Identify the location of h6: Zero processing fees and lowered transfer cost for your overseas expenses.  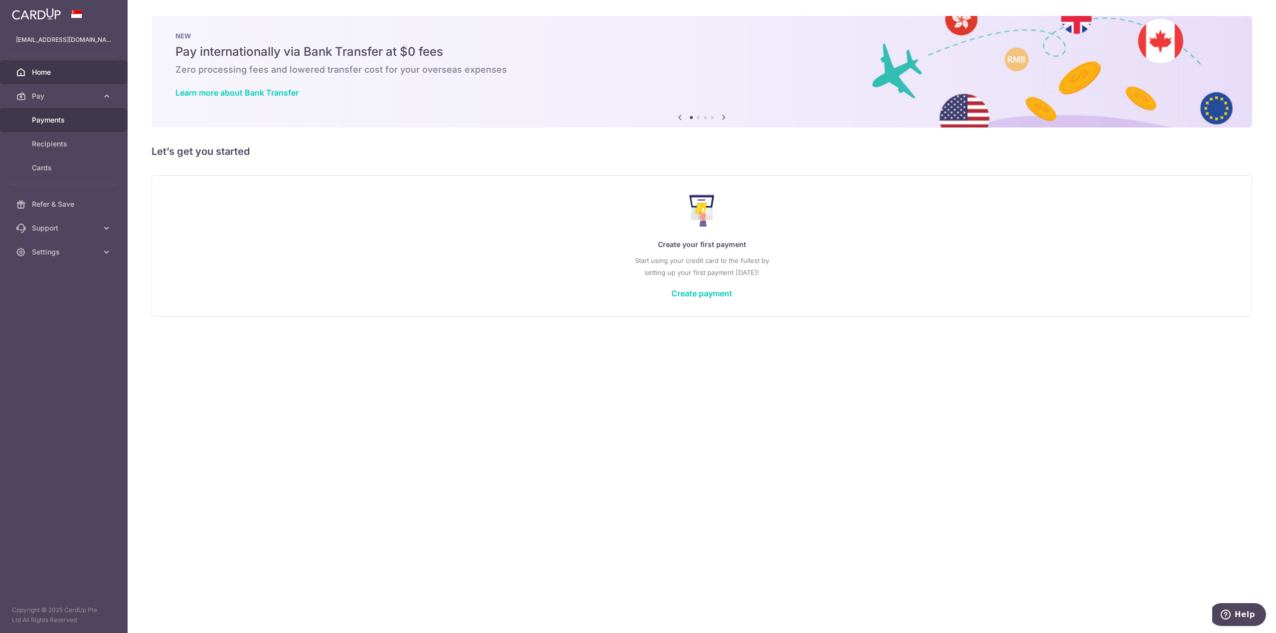
(702, 70).